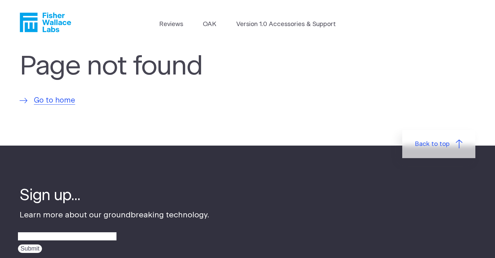 The height and width of the screenshot is (258, 495). Describe the element at coordinates (161, 67) in the screenshot. I see `h1: Page not found` at that location.